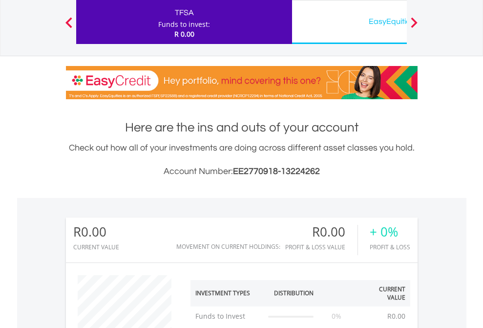 The height and width of the screenshot is (328, 483). What do you see at coordinates (184, 13) in the screenshot?
I see `div: TFSA` at bounding box center [184, 13].